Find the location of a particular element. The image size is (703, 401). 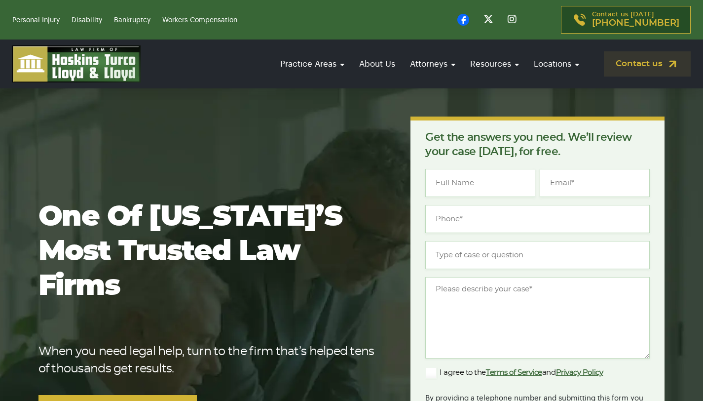

a: Privacy Policy is located at coordinates (580, 372).